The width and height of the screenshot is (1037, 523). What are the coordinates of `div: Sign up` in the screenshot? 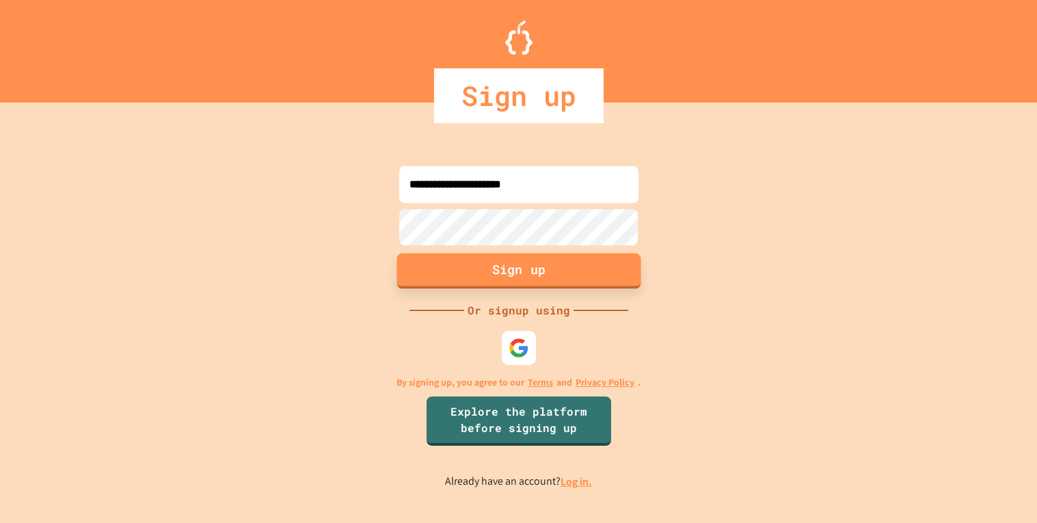 It's located at (519, 96).